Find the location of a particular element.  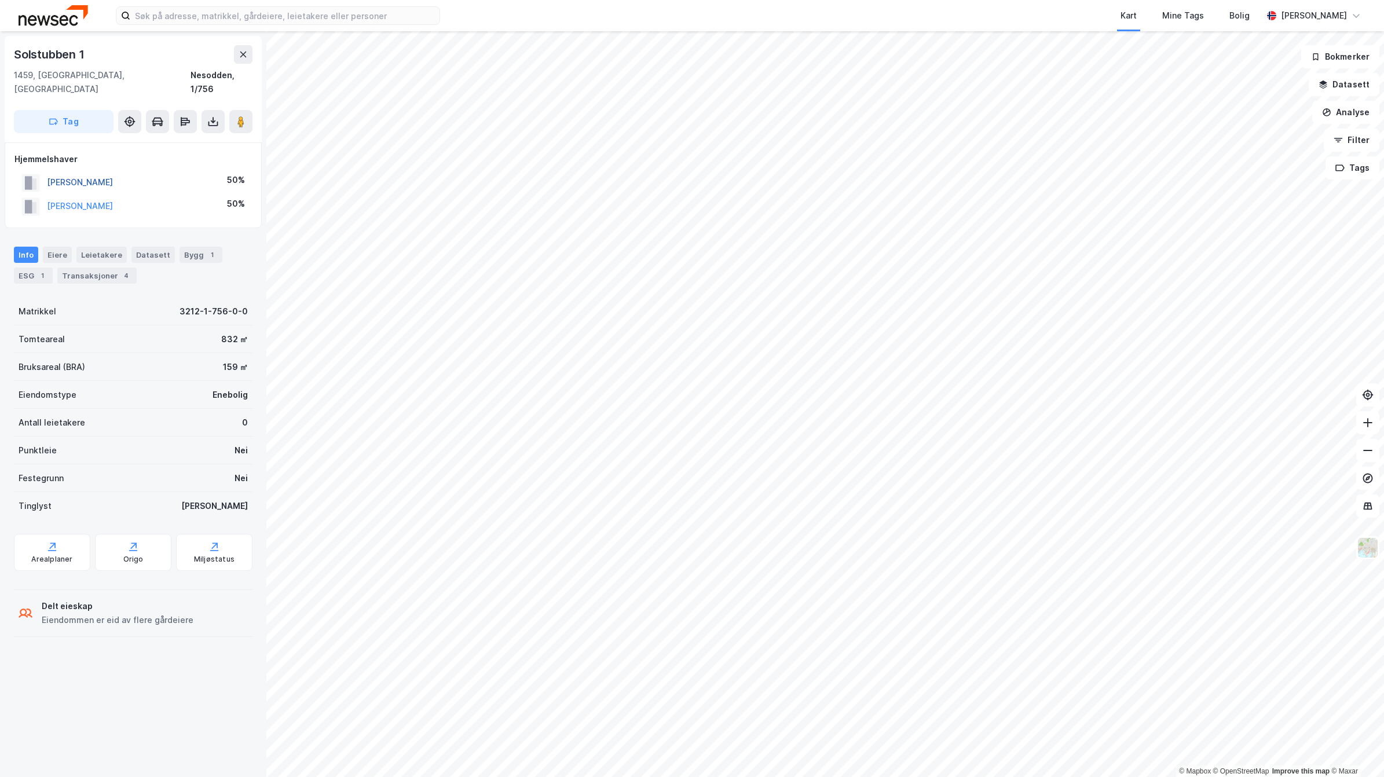

div: Info is located at coordinates (26, 255).